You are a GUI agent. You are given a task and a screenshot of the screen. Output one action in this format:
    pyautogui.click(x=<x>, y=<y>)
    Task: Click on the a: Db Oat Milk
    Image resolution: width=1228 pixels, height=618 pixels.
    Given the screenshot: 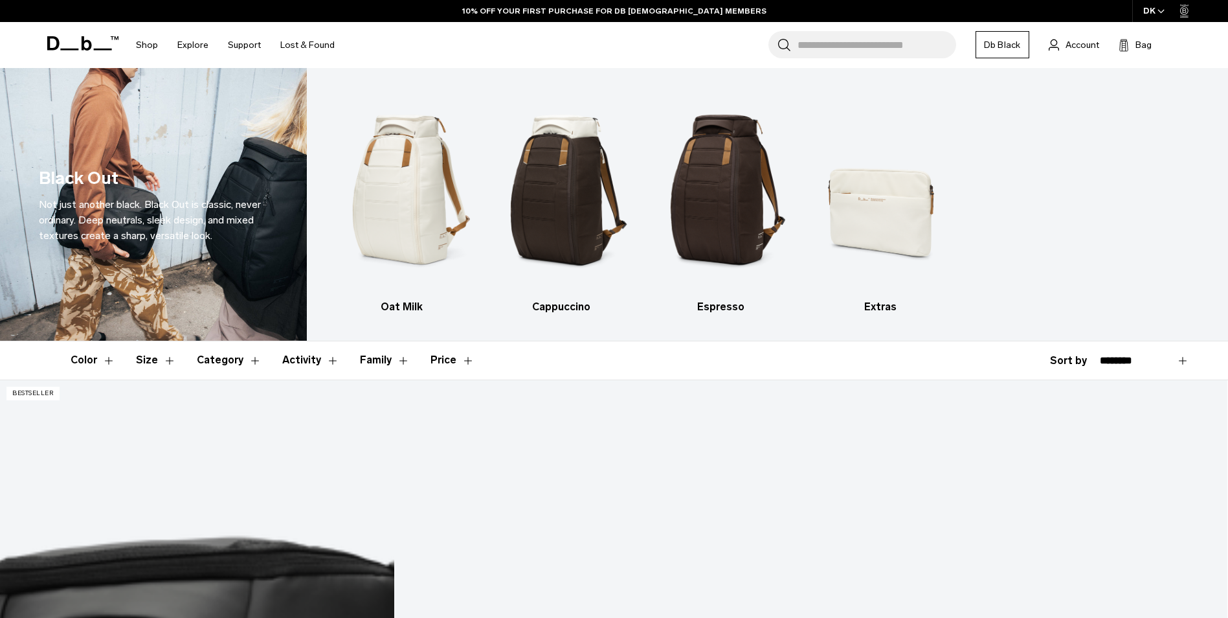 What is the action you would take?
    pyautogui.click(x=401, y=201)
    